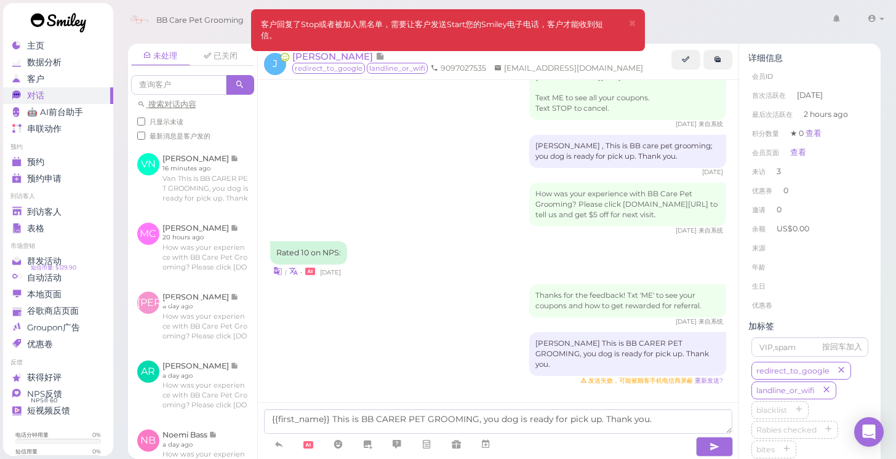 The height and width of the screenshot is (459, 896). Describe the element at coordinates (44, 212) in the screenshot. I see `span: 到访客人` at that location.